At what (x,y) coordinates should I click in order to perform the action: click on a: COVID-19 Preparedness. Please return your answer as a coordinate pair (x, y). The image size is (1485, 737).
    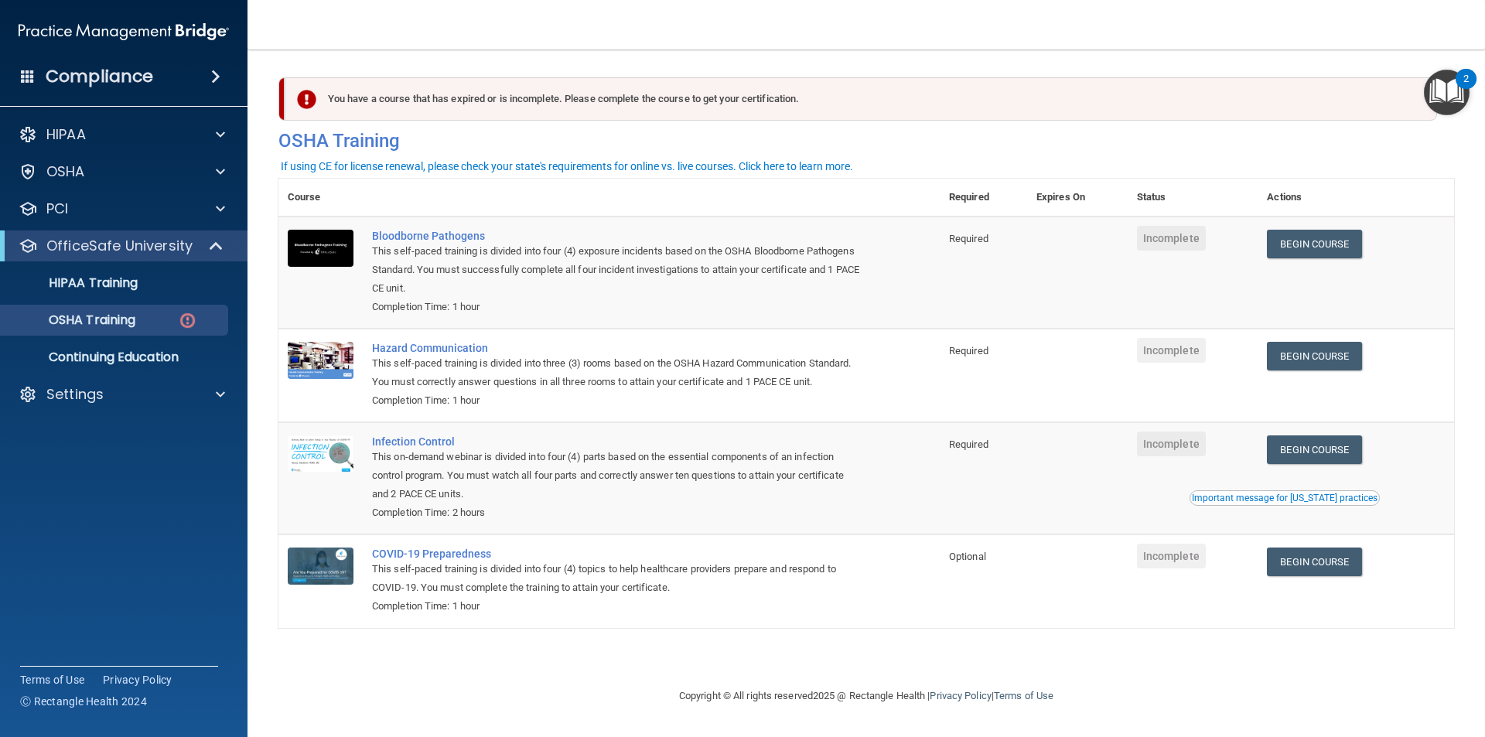
    Looking at the image, I should click on (617, 554).